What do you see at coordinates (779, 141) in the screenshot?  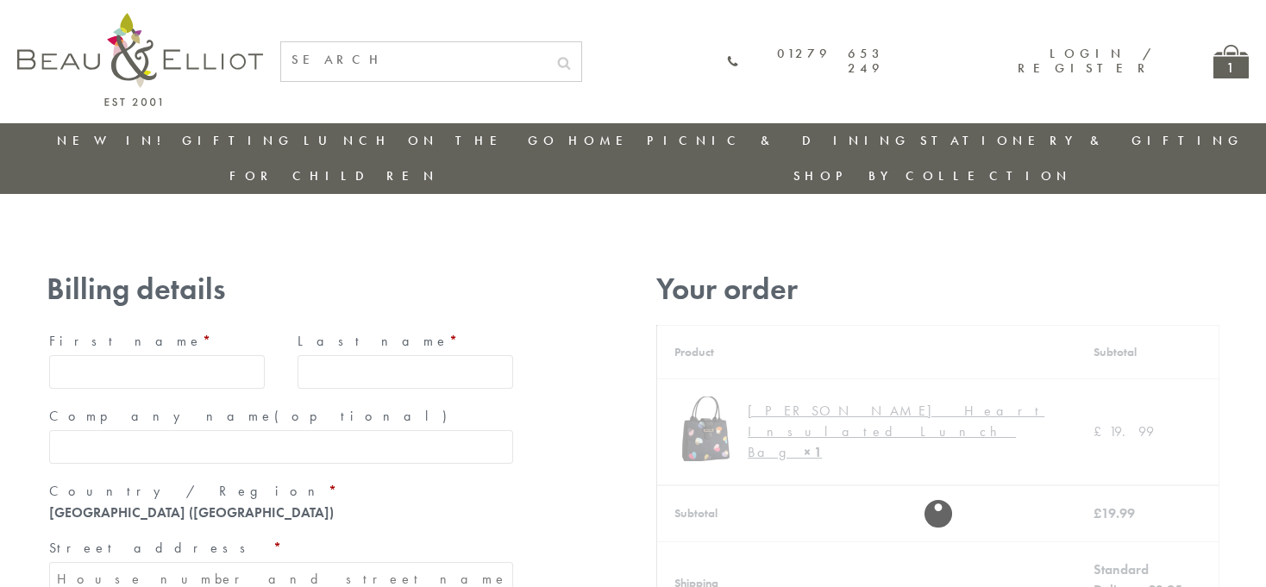 I see `a: Picnic & Dining` at bounding box center [779, 141].